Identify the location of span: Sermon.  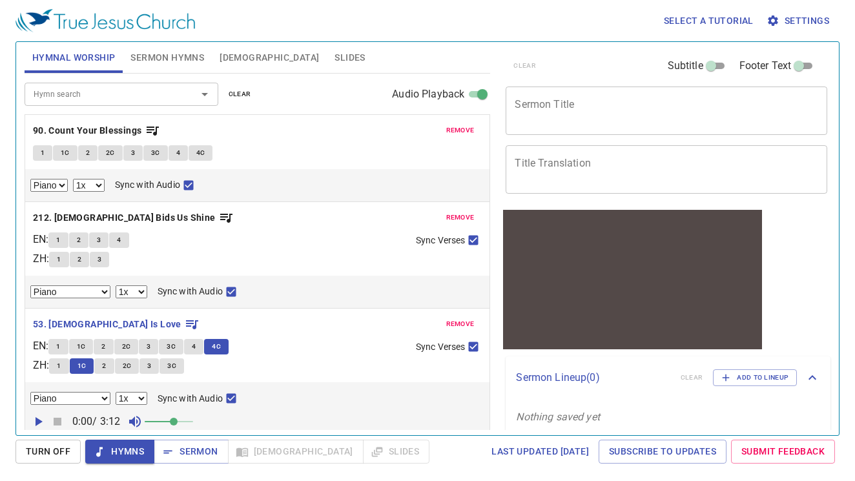
(191, 452).